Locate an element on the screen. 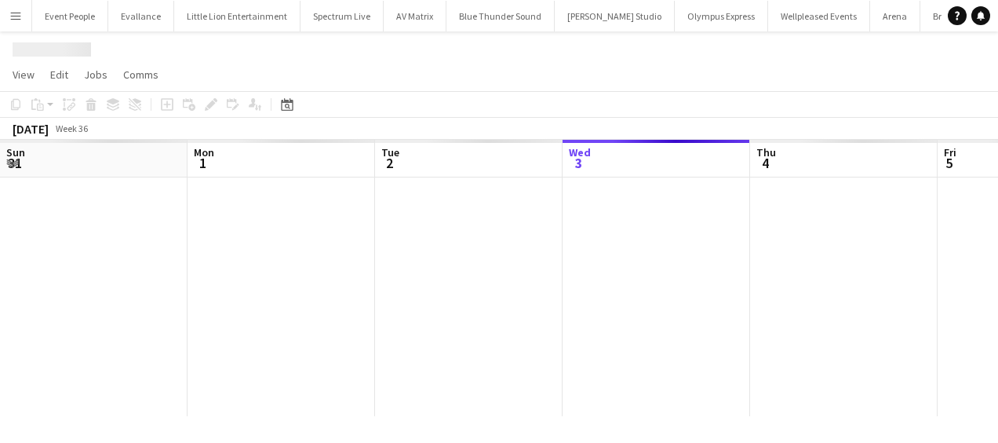 The image size is (998, 443). span: 2 is located at coordinates (389, 162).